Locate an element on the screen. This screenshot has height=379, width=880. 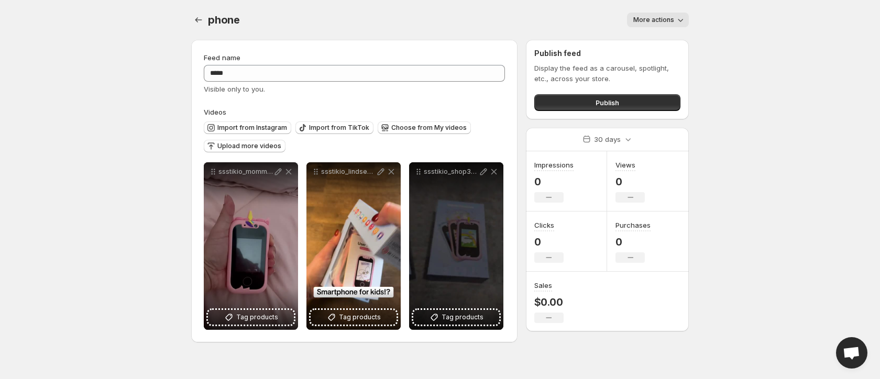
div: ssstikio_mommylisa00_1753458125901Tag products is located at coordinates (251, 246).